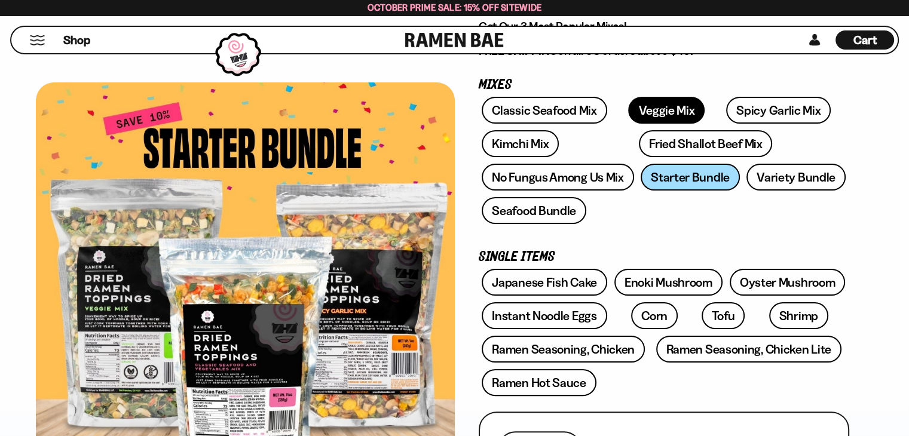 The width and height of the screenshot is (909, 436). I want to click on div: Cart, so click(865, 40).